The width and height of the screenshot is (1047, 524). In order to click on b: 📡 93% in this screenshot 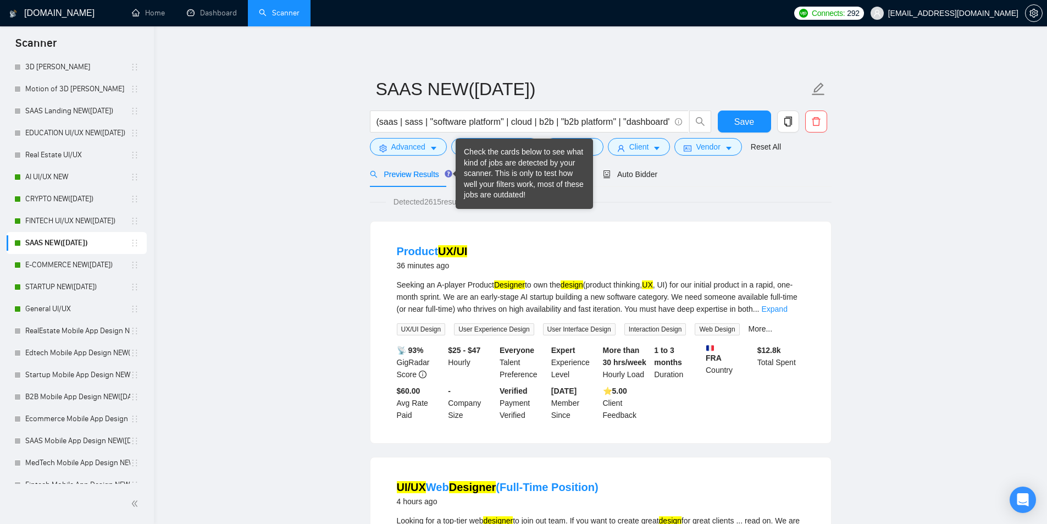, I will do `click(410, 350)`.